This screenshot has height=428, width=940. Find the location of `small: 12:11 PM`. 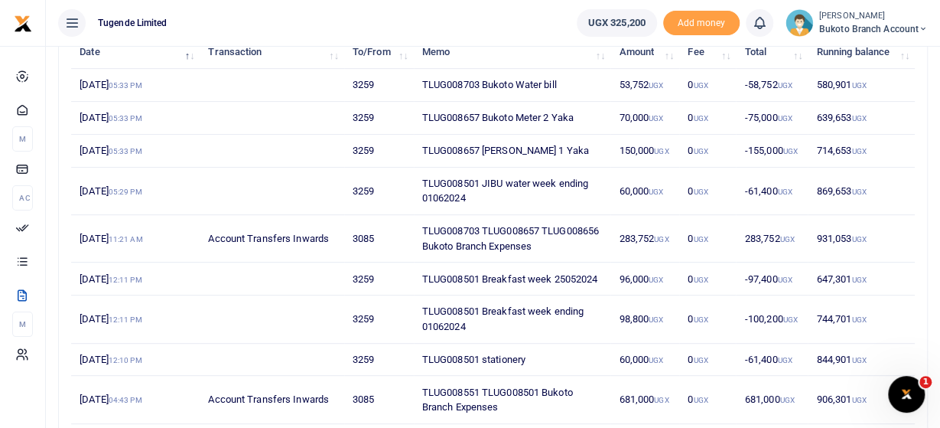

small: 12:11 PM is located at coordinates (125, 279).